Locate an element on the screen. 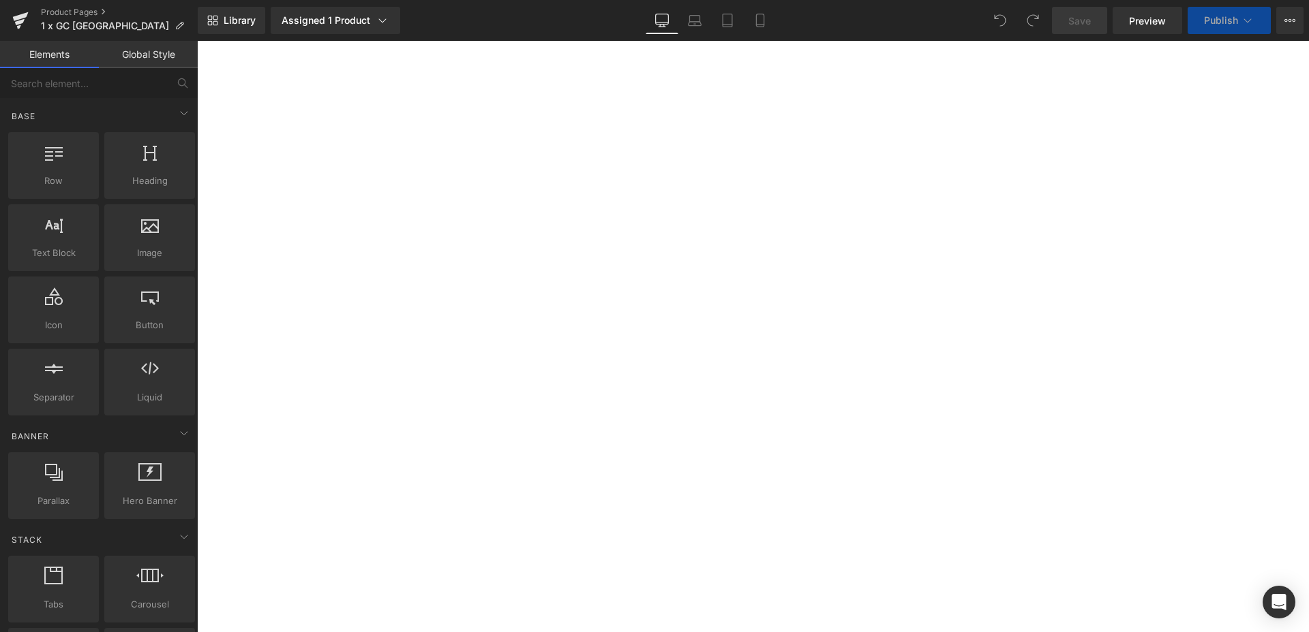 Image resolution: width=1309 pixels, height=632 pixels. a: Preview is located at coordinates (1147, 20).